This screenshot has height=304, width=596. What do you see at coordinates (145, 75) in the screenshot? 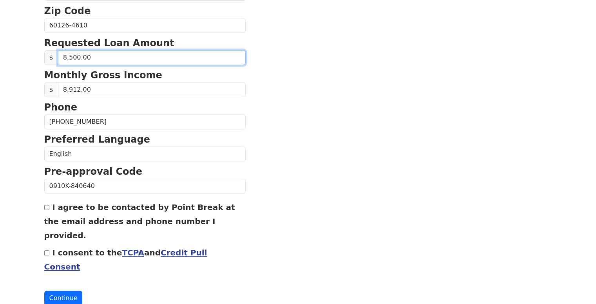
I see `p: Monthly Gross Income` at bounding box center [145, 75].